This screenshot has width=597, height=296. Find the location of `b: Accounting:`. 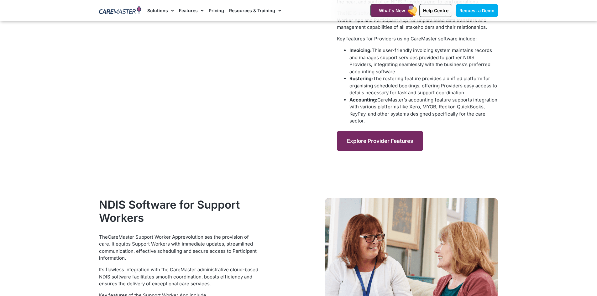

b: Accounting: is located at coordinates (363, 100).